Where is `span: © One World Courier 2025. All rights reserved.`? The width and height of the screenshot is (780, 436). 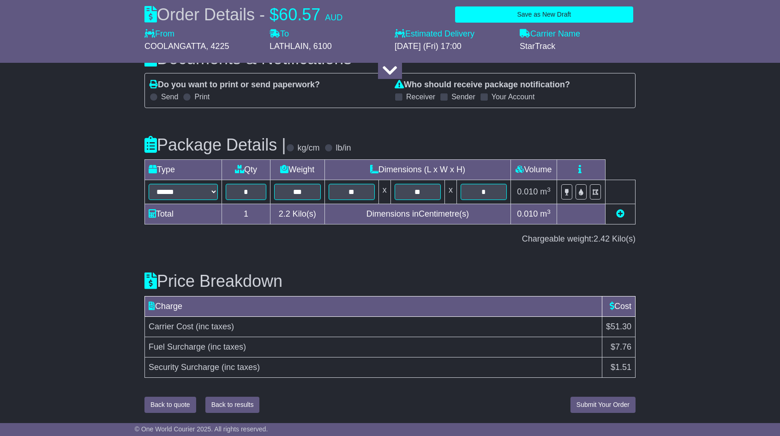
span: © One World Courier 2025. All rights reserved. is located at coordinates (201, 429).